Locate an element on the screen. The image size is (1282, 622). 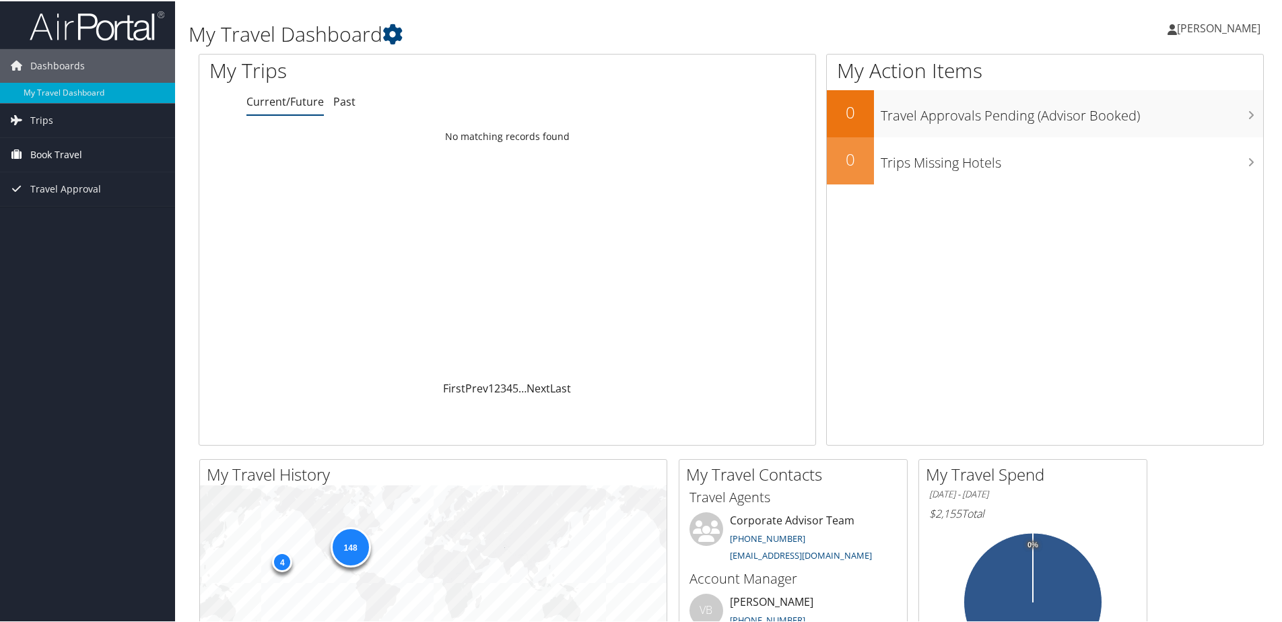
a: 0Travel Approvals Pending (Advisor Booked) is located at coordinates (1045, 112).